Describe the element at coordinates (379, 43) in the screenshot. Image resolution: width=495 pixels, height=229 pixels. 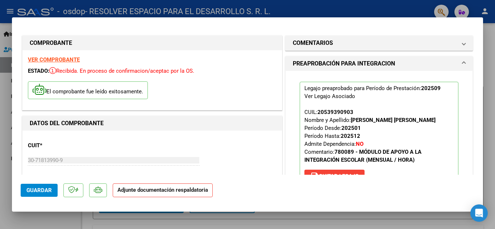
I see `mat-expansion-panel-header: COMENTARIOS` at that location.